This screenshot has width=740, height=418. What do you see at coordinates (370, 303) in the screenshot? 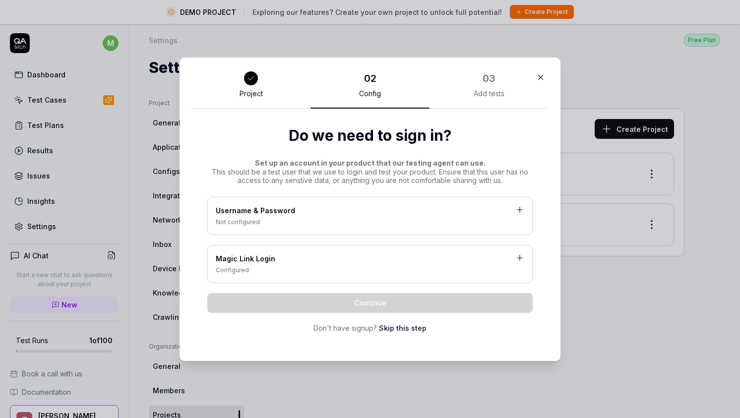
I see `span: Continue` at bounding box center [370, 303].